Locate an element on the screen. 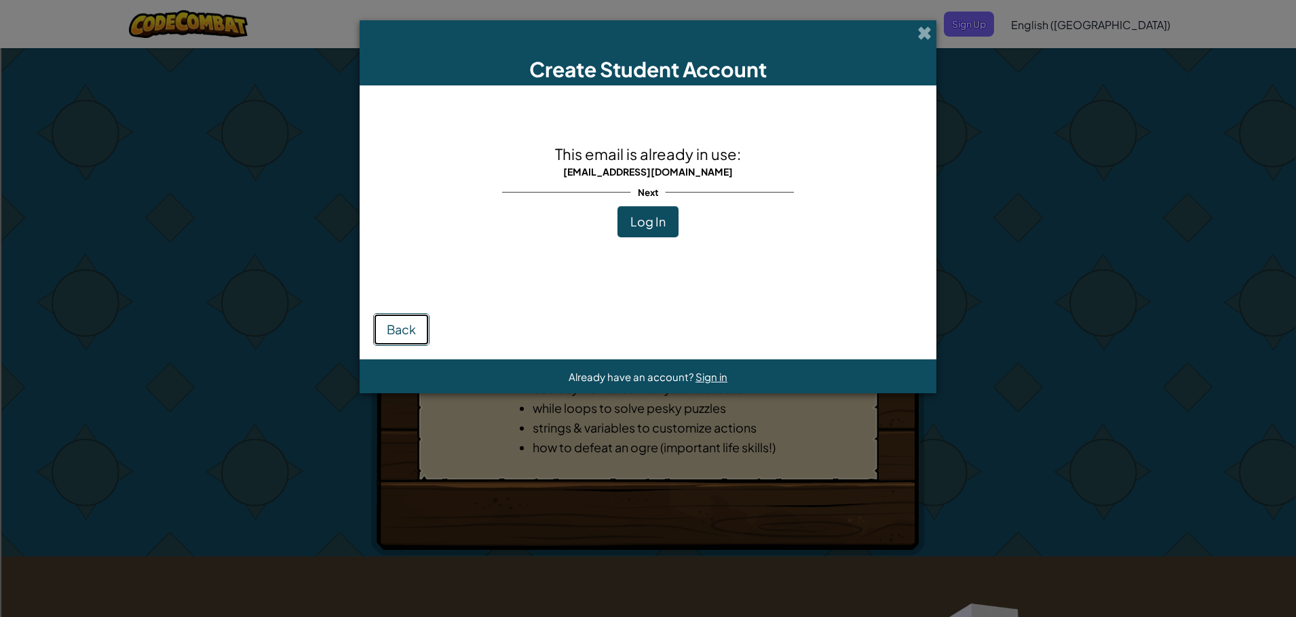 The height and width of the screenshot is (617, 1296). div: Move To ... is located at coordinates (648, 62).